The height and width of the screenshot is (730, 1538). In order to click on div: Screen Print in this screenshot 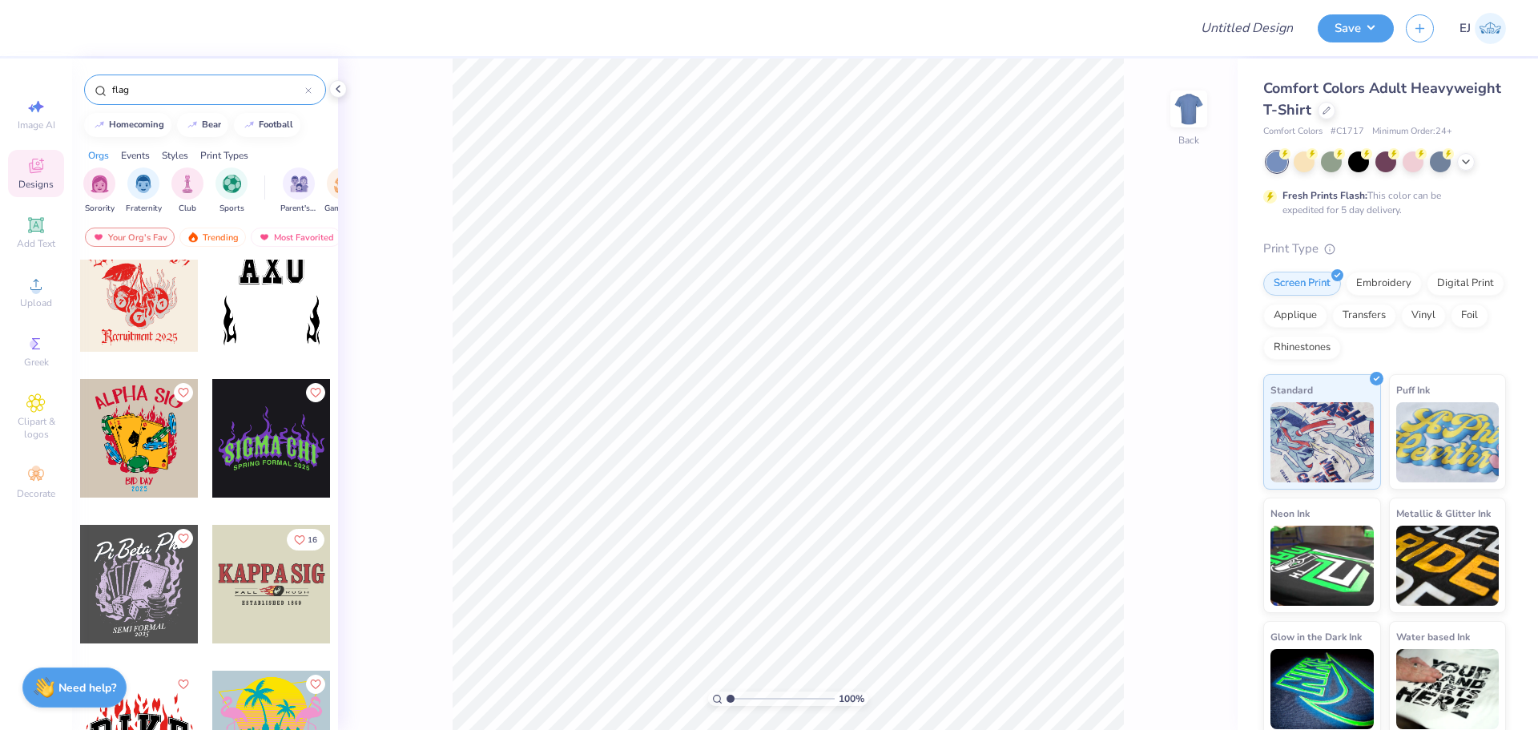, I will do `click(1302, 284)`.